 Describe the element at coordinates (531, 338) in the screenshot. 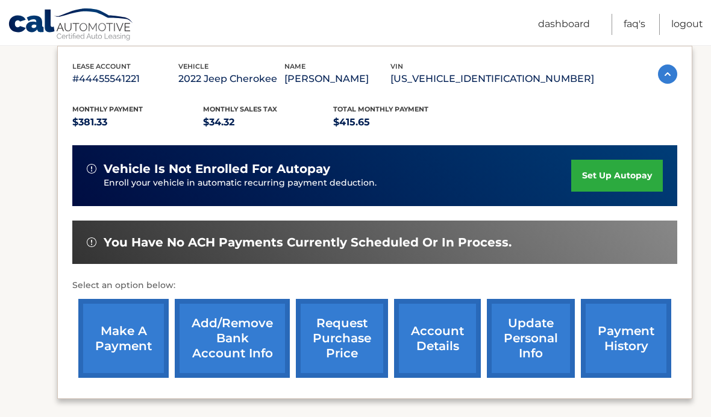

I see `a: update personal info` at that location.